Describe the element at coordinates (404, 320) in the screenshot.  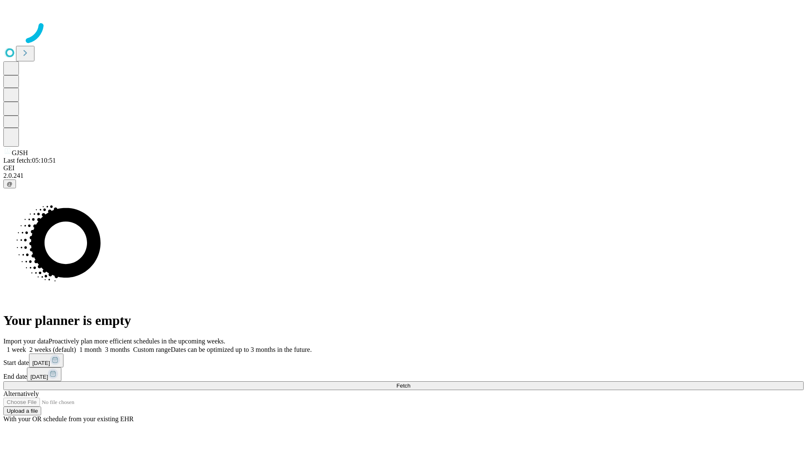
I see `h1: Your planner is empty` at that location.